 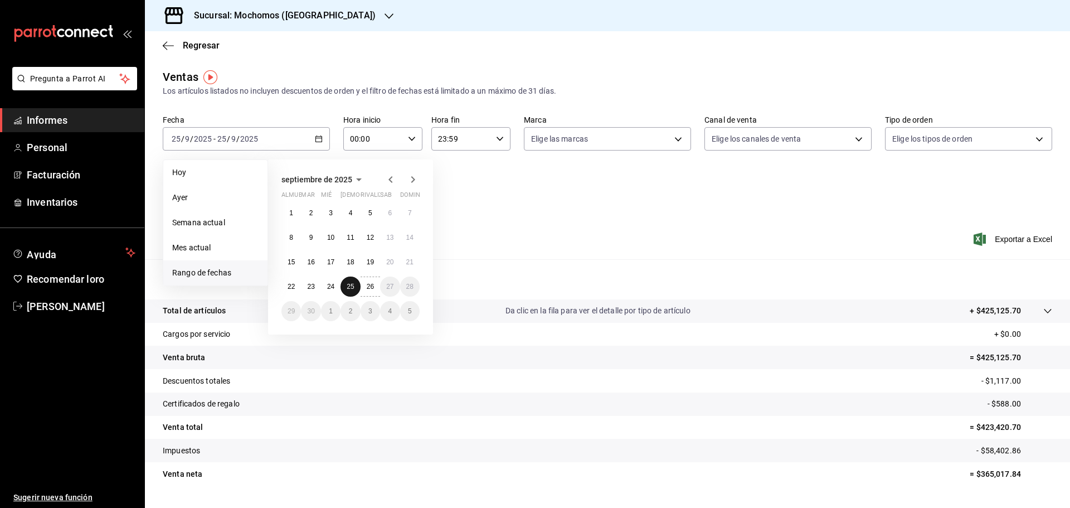 What do you see at coordinates (559, 139) in the screenshot?
I see `font: Elige las marcas` at bounding box center [559, 139].